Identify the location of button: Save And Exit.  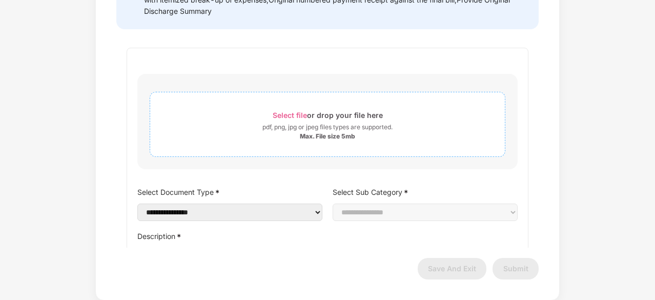
(452, 269).